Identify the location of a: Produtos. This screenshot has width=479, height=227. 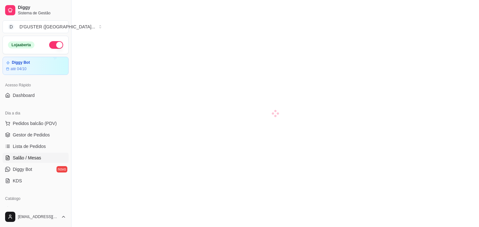
(35, 209).